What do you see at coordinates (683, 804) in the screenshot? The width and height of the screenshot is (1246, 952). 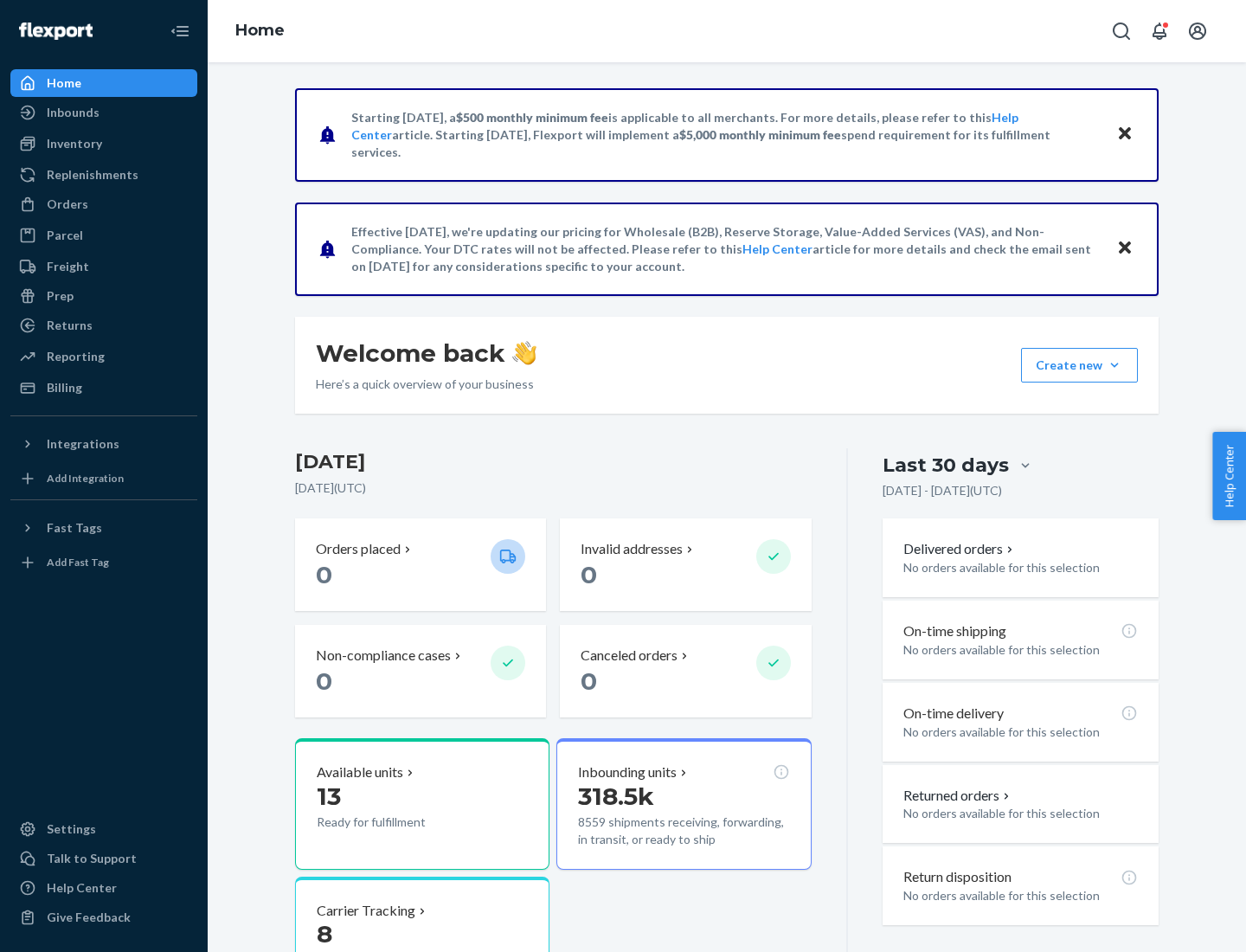 I see `button: Inbounding units318.5k8559 shipments receiving, forwarding, in transit, or ready to ship` at bounding box center [683, 804].